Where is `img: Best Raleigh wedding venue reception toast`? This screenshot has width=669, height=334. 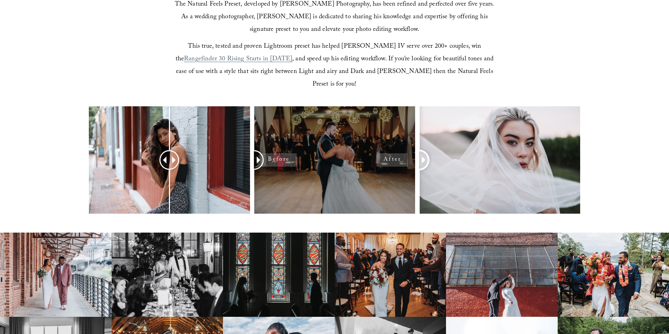
img: Best Raleigh wedding venue reception toast is located at coordinates (167, 275).